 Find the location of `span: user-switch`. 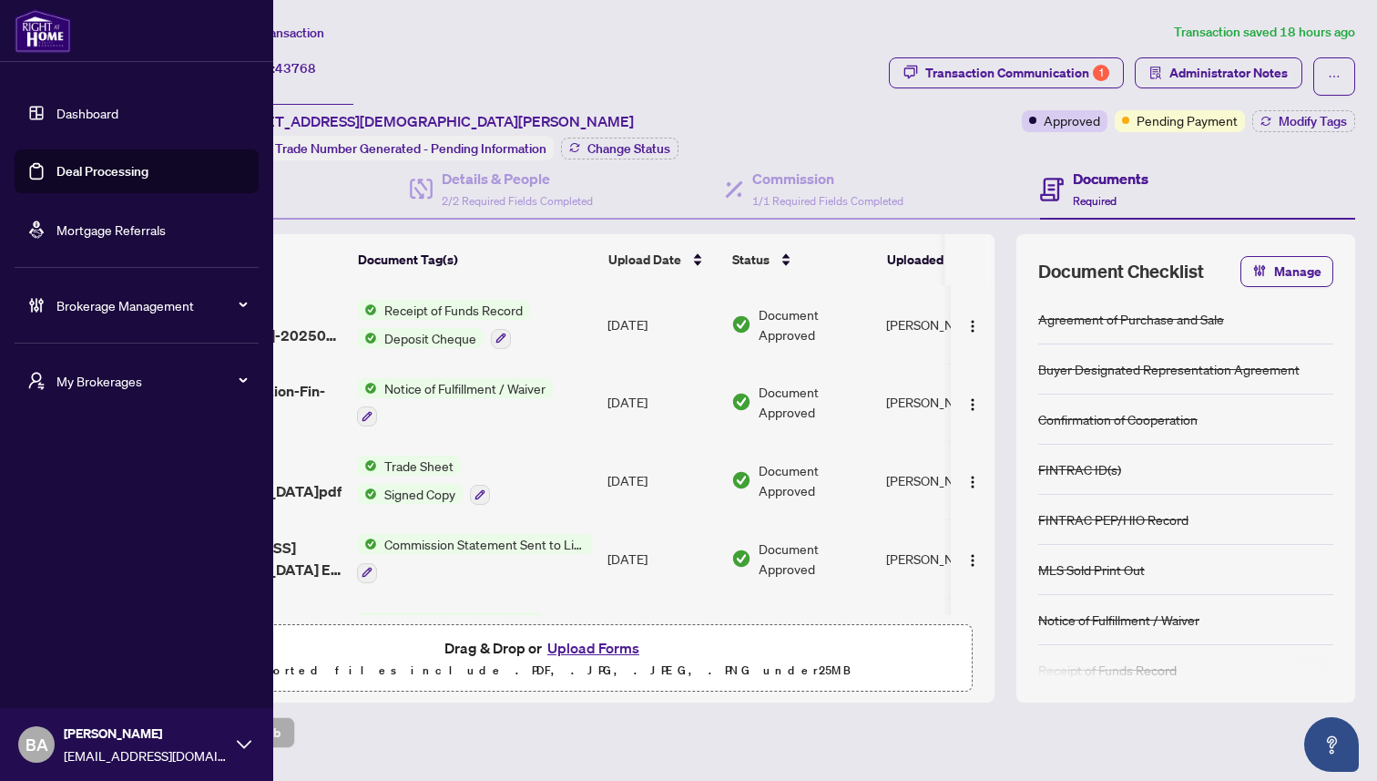

span: user-switch is located at coordinates (36, 381).